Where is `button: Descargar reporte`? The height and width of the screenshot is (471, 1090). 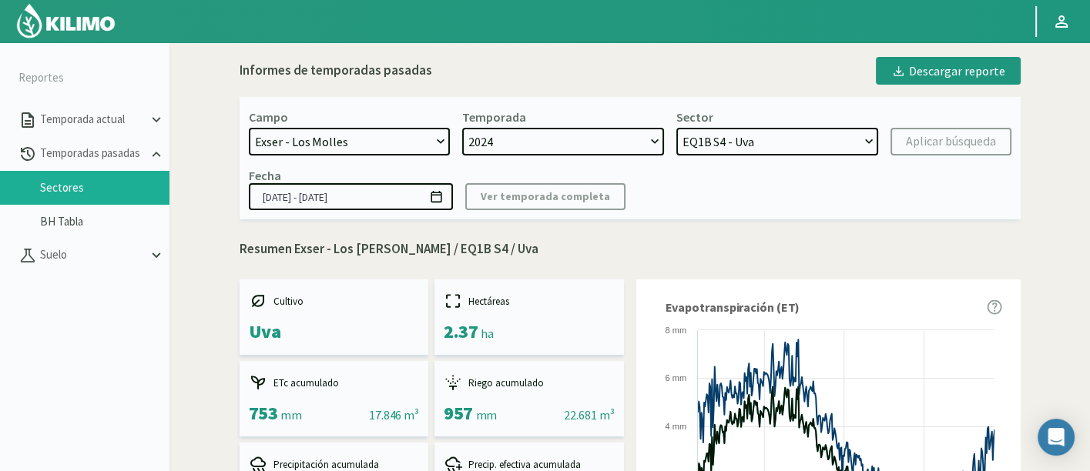
button: Descargar reporte is located at coordinates (948, 71).